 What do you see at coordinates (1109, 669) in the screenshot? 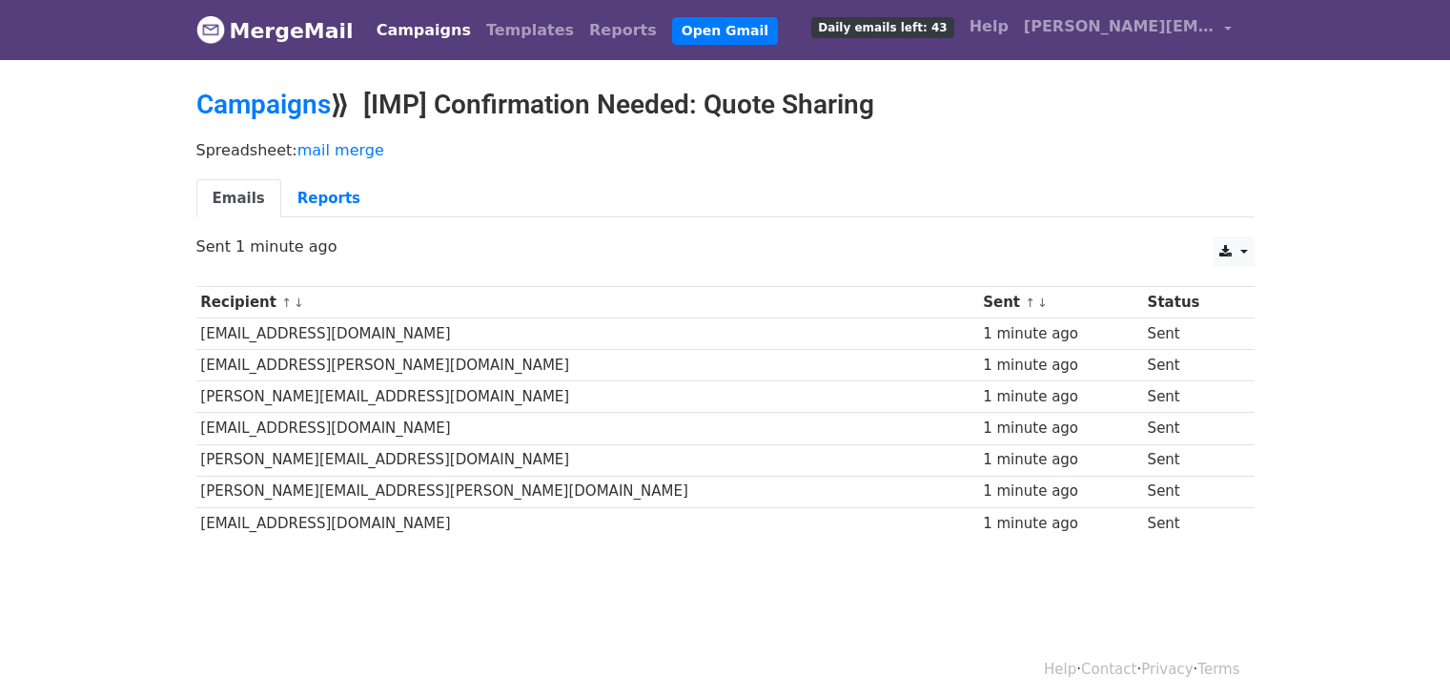
I see `a: Contact` at bounding box center [1109, 669].